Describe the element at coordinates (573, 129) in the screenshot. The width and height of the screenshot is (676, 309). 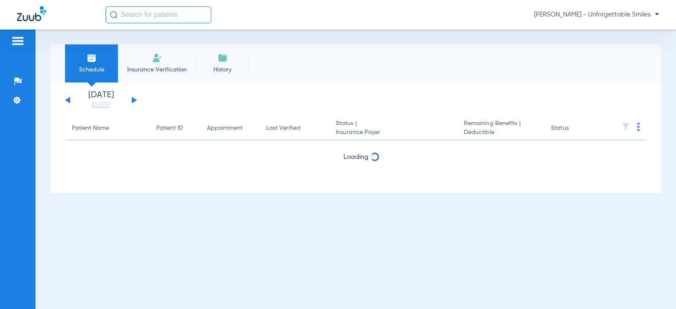
I see `th: Status` at that location.